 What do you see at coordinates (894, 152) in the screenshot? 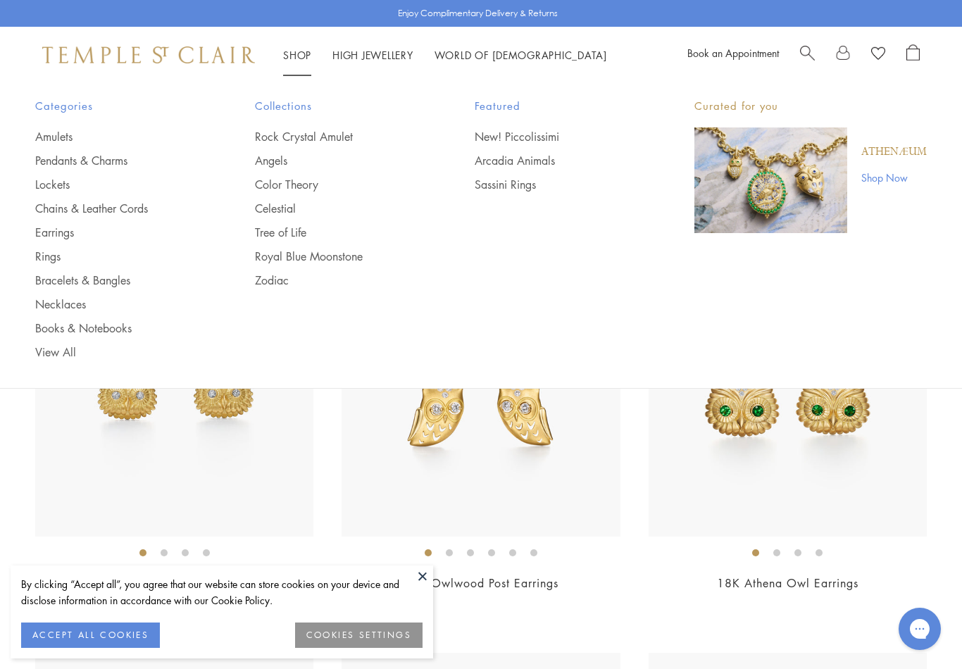
I see `p: Athenæum` at bounding box center [894, 152].